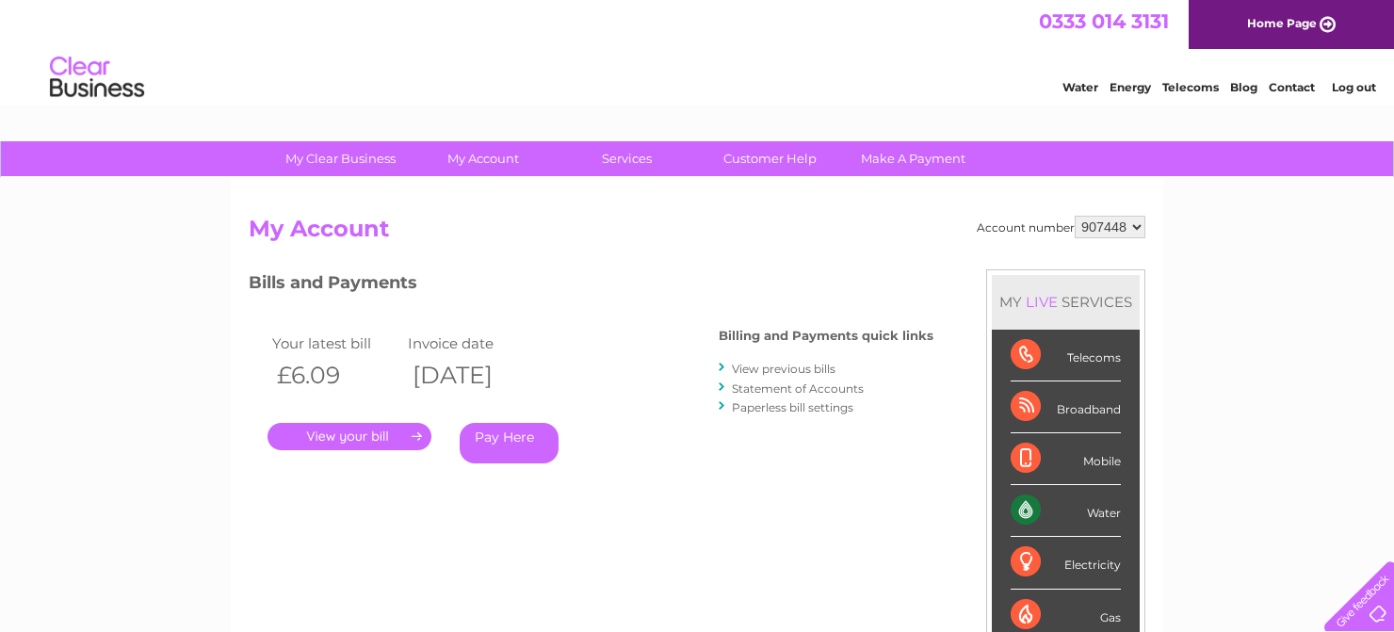 This screenshot has height=632, width=1394. I want to click on div: Electricity, so click(1065, 562).